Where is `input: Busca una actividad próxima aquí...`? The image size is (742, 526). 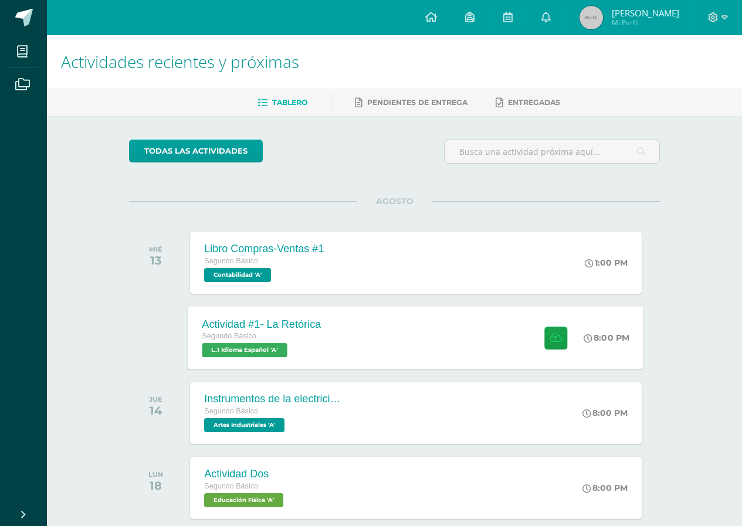 input: Busca una actividad próxima aquí... is located at coordinates (552, 151).